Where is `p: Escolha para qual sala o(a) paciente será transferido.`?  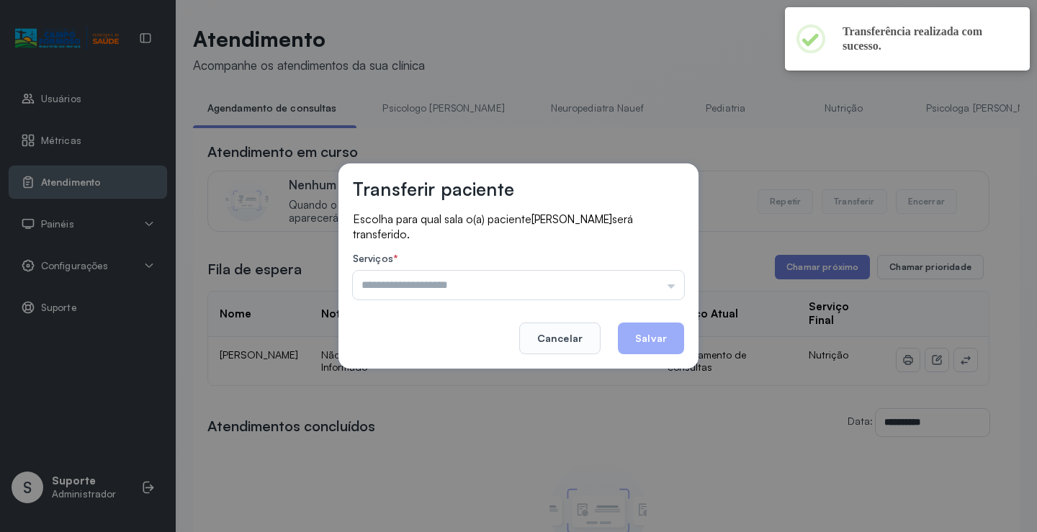 p: Escolha para qual sala o(a) paciente será transferido. is located at coordinates (518, 226).